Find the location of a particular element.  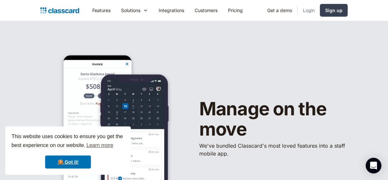

span: This website uses cookies to ensure you get the best experience on our website. is located at coordinates (68, 142).